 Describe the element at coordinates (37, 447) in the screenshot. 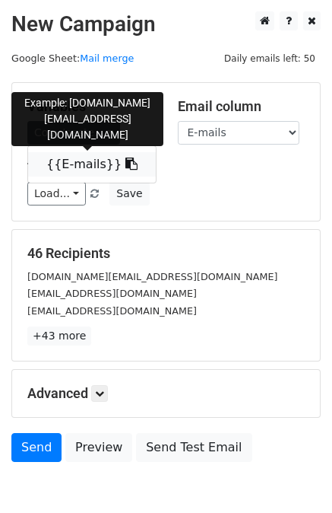

I see `a: Send` at that location.